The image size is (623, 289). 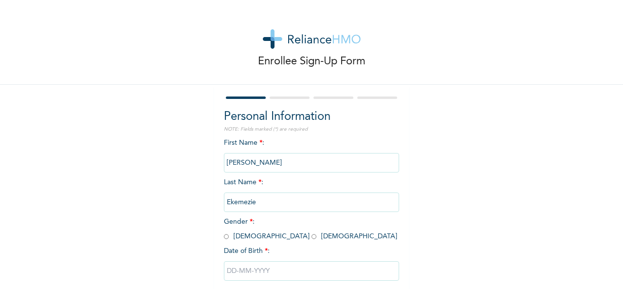 I want to click on h2: Personal Information, so click(x=311, y=117).